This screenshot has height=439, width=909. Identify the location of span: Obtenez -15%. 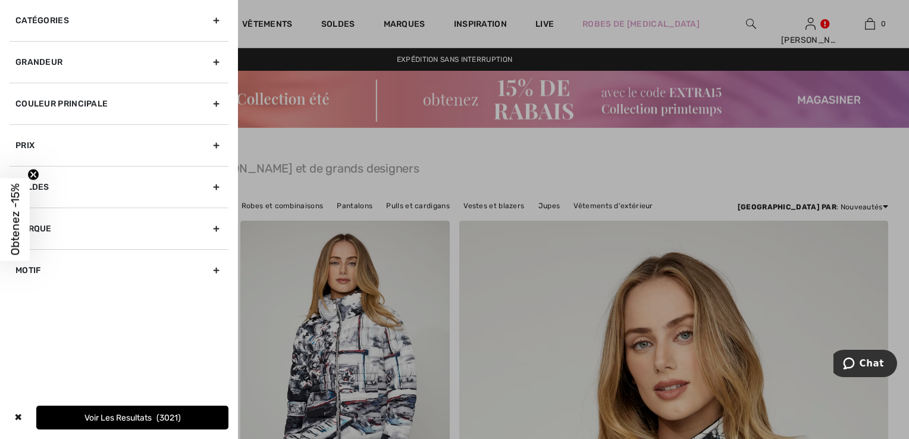
(15, 220).